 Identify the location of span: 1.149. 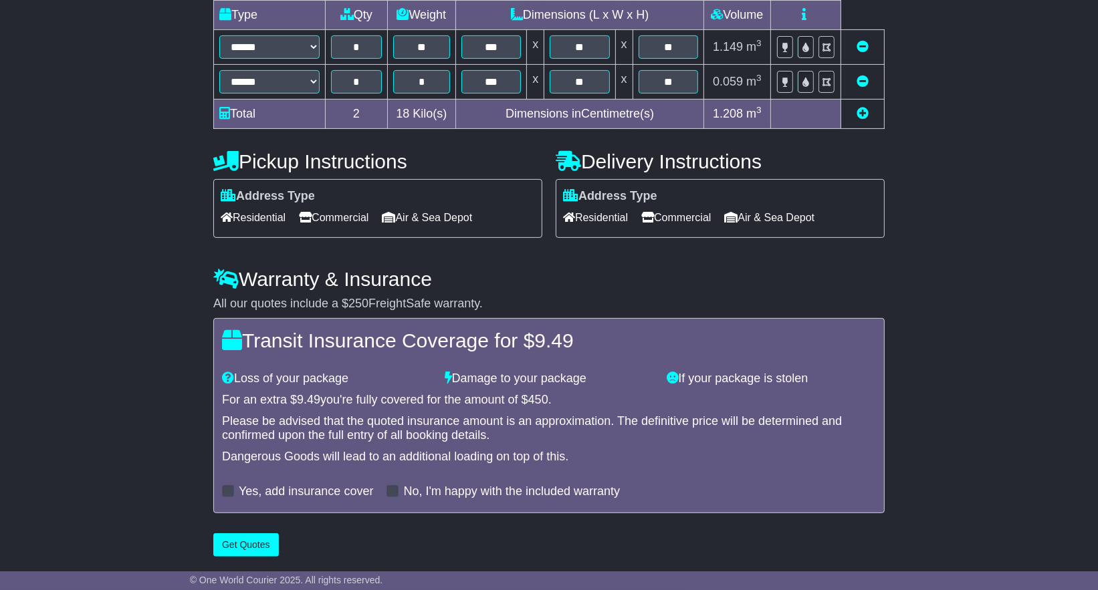
(728, 47).